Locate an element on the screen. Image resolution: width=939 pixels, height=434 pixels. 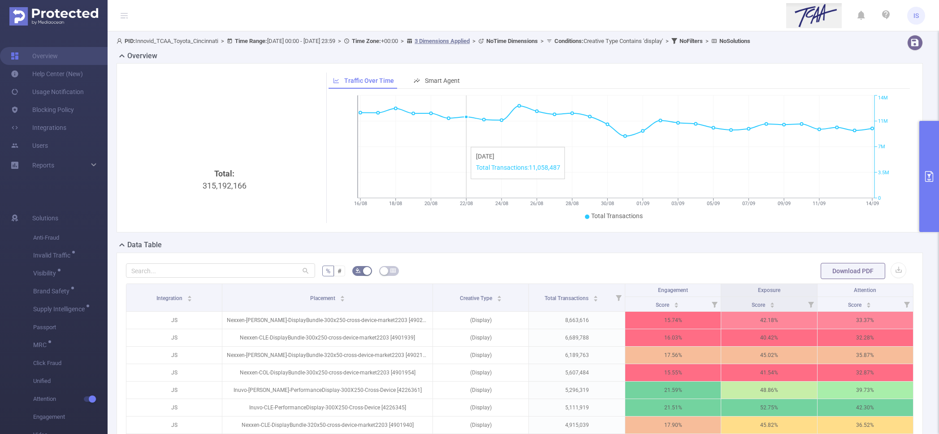
span: Invalid Traffic is located at coordinates (53, 255).